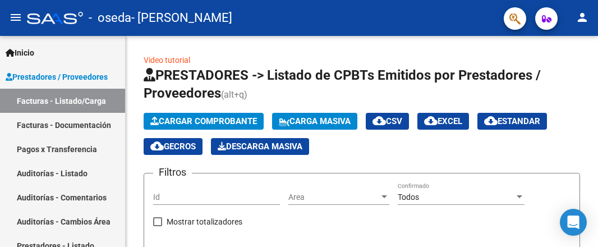 The width and height of the screenshot is (598, 247). Describe the element at coordinates (57, 77) in the screenshot. I see `span: Prestadores / Proveedores` at that location.